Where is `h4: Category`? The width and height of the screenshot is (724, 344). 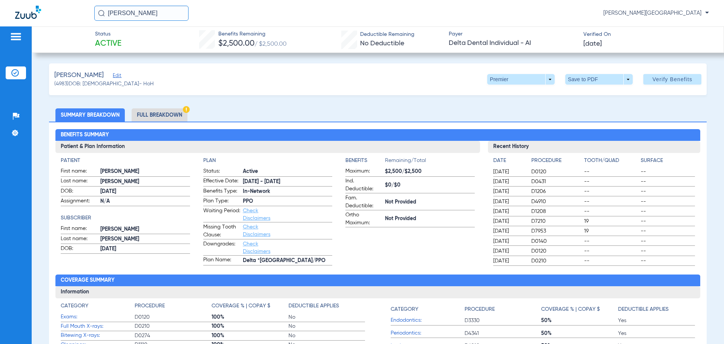 h4: Category is located at coordinates (404, 309).